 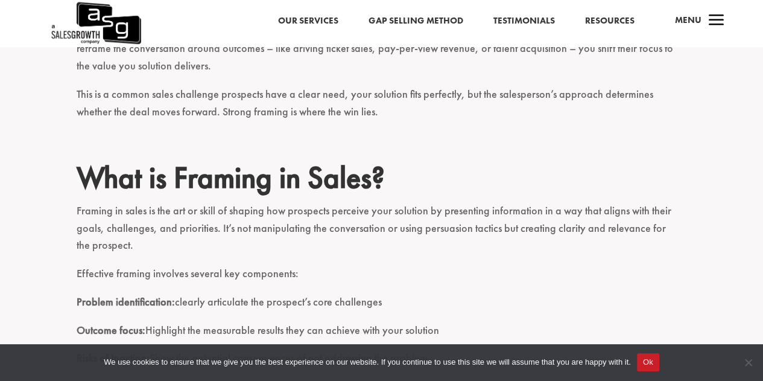 I want to click on span: a, so click(x=716, y=21).